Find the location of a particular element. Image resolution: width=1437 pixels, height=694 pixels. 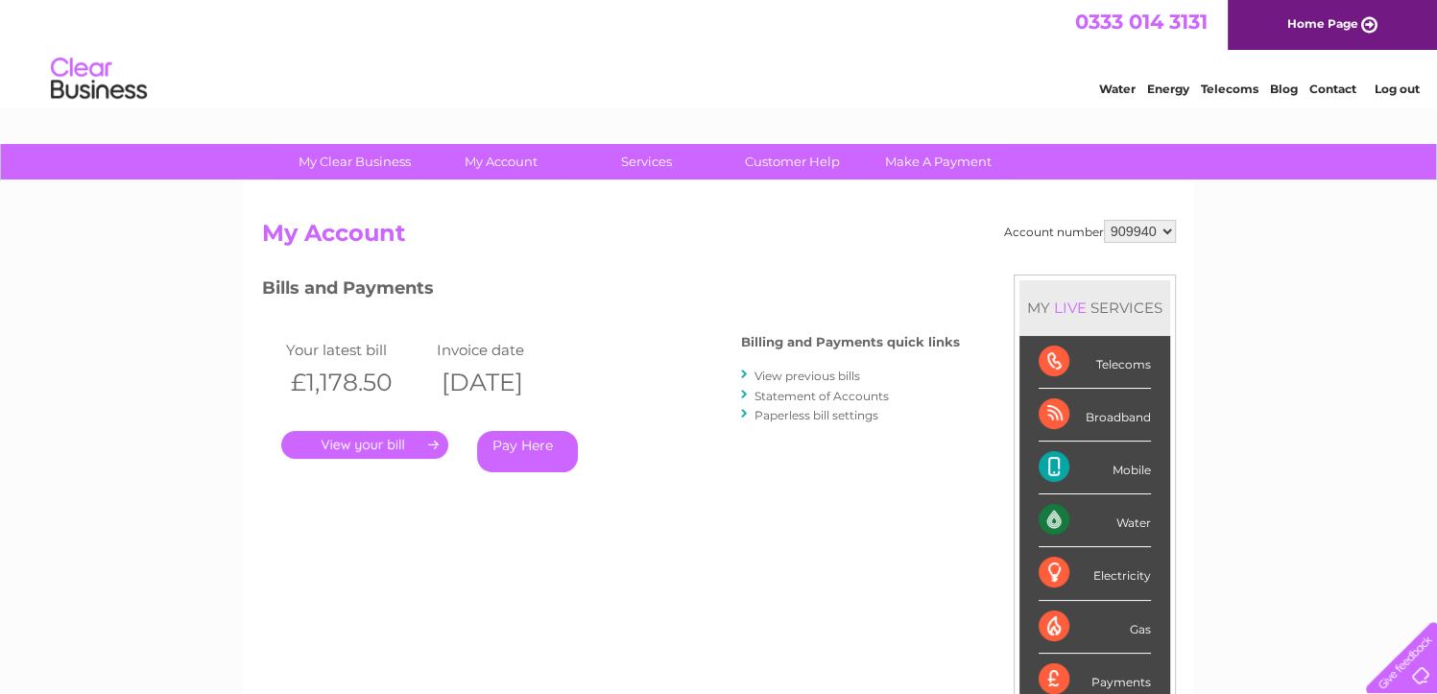

h2: My Account is located at coordinates (719, 238).